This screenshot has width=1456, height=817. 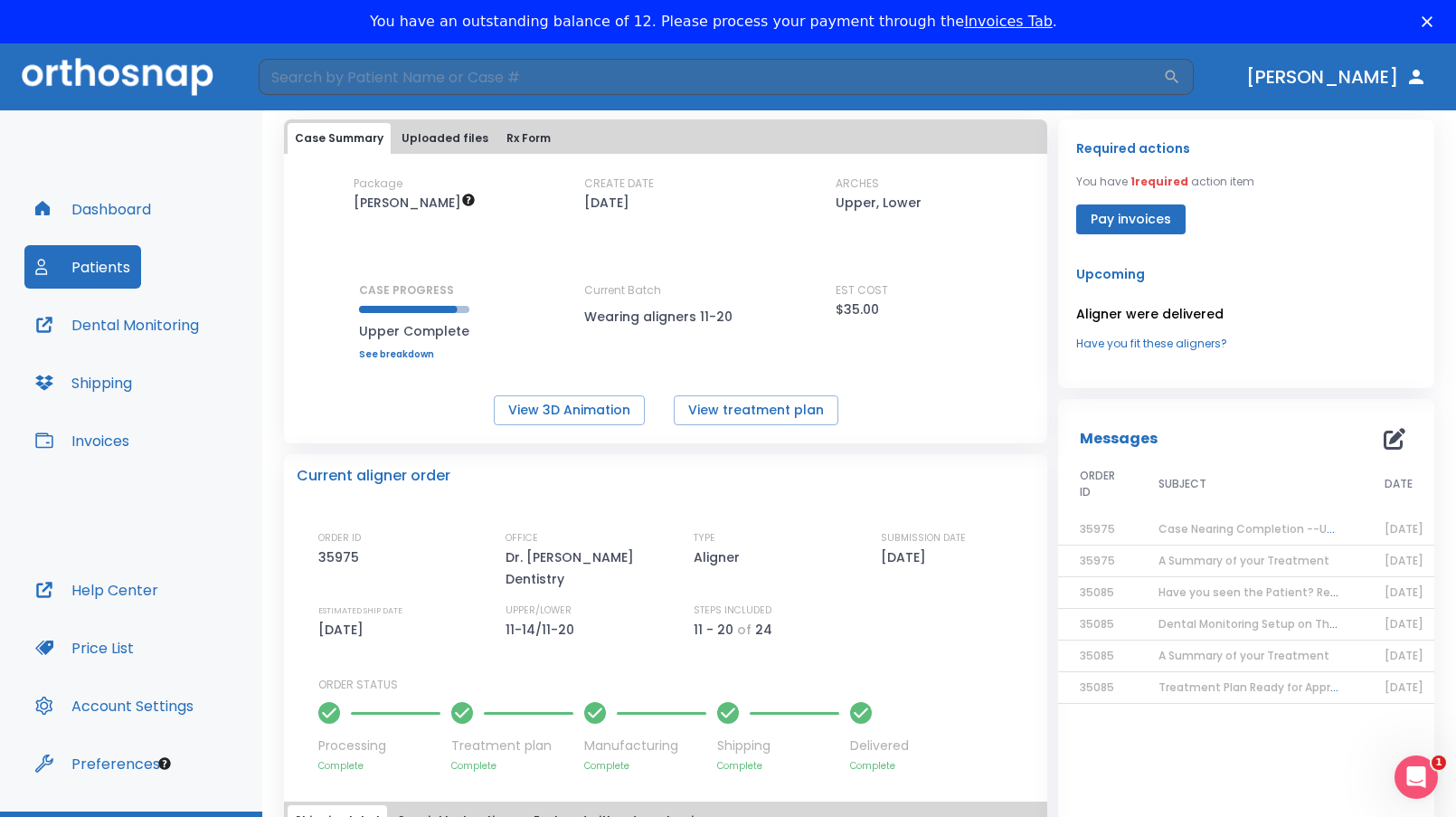 What do you see at coordinates (879, 746) in the screenshot?
I see `p: Delivered` at bounding box center [879, 746].